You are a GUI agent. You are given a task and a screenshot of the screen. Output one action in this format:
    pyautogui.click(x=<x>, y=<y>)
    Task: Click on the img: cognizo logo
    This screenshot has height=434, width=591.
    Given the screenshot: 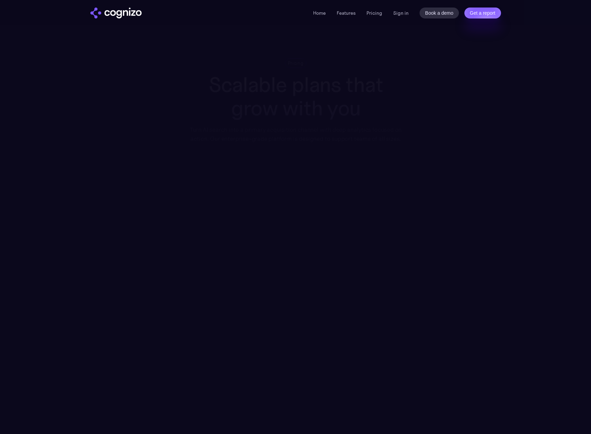 What is the action you would take?
    pyautogui.click(x=116, y=13)
    